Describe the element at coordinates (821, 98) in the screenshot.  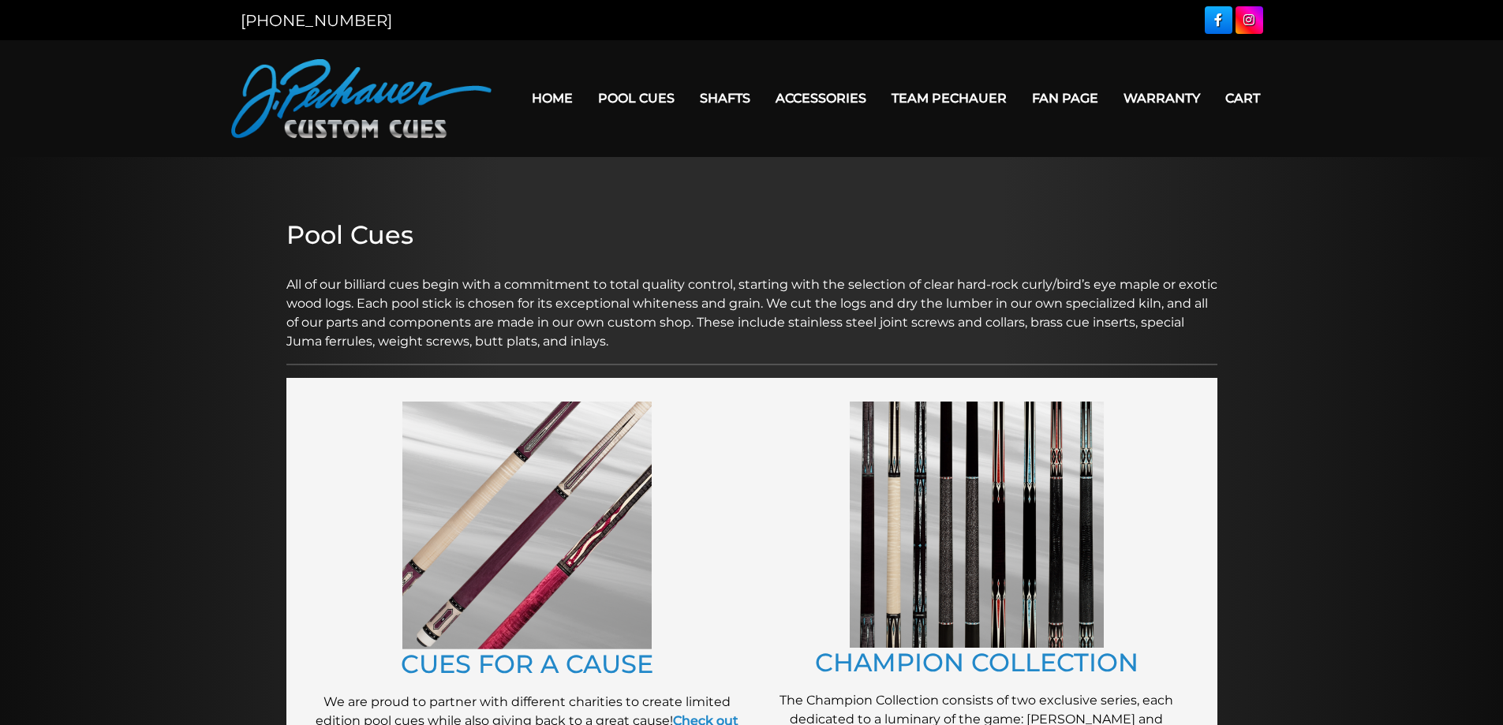
I see `a: Accessories` at that location.